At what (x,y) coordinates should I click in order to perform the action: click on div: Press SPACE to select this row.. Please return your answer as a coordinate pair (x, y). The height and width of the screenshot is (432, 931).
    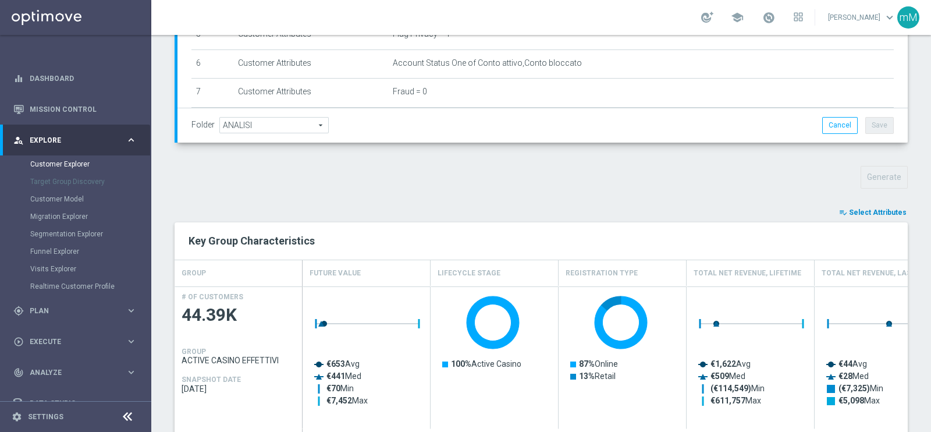
    Looking at the image, I should click on (239, 357).